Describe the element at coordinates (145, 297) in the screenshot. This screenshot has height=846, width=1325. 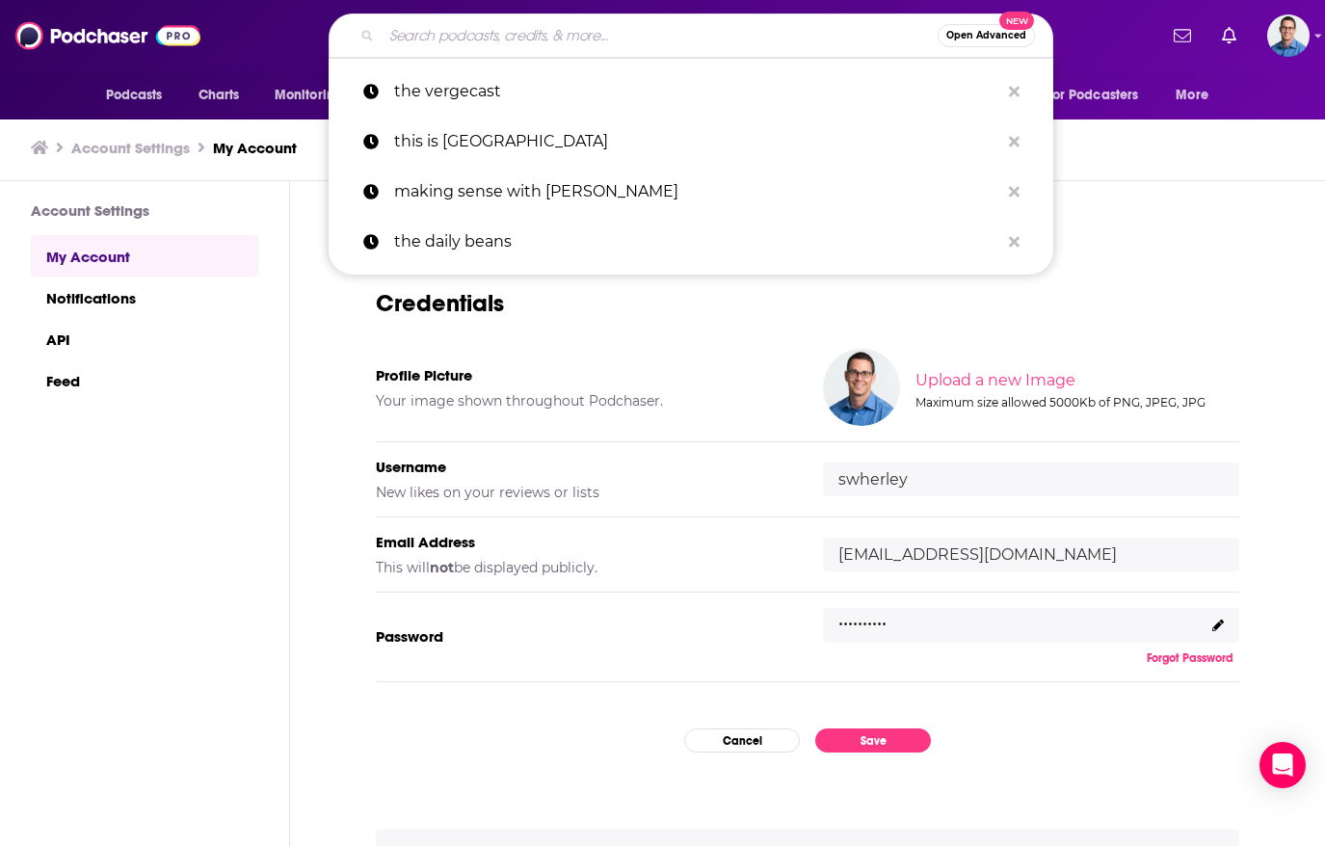
I see `a: Notifications` at that location.